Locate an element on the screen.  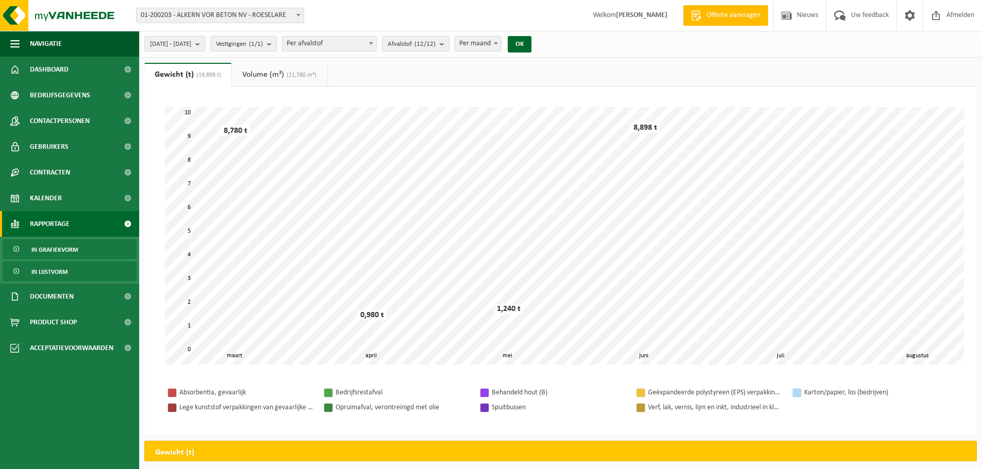
span: Gebruikers is located at coordinates (49, 147).